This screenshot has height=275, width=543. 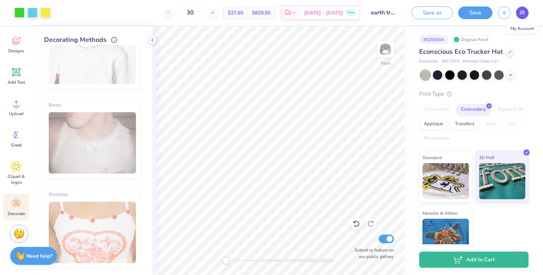 What do you see at coordinates (440, 213) in the screenshot?
I see `span: Metallic & Glitter` at bounding box center [440, 213].